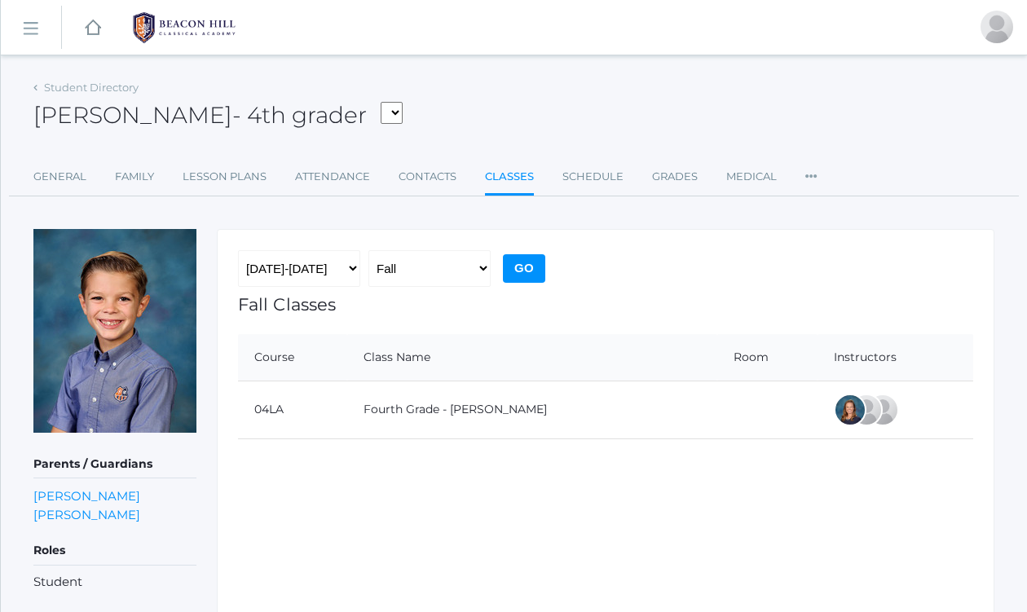  I want to click on img: James Bernardi, so click(115, 331).